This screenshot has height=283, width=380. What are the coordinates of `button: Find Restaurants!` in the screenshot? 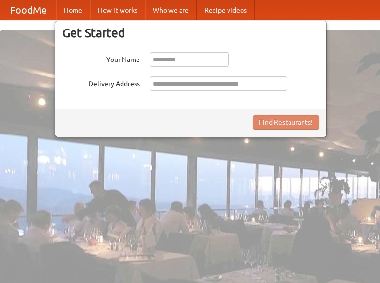 It's located at (286, 122).